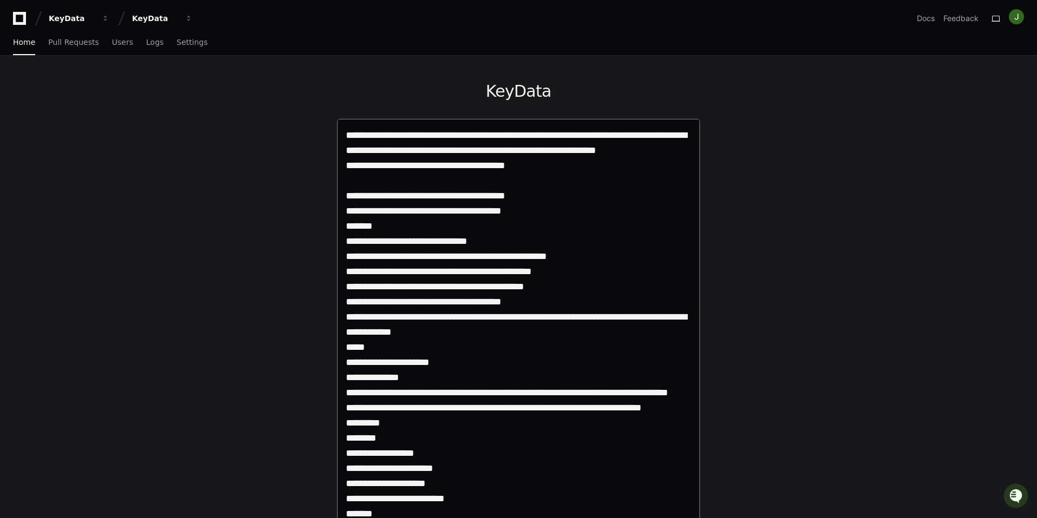 The image size is (1037, 518). Describe the element at coordinates (191, 90) in the screenshot. I see `button: Start new chat` at that location.